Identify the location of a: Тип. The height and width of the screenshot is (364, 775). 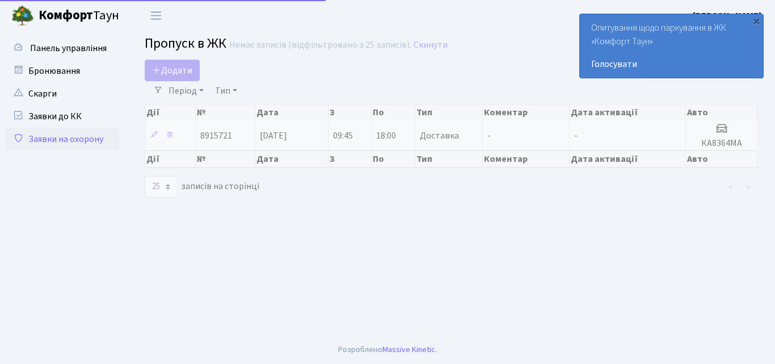
(226, 91).